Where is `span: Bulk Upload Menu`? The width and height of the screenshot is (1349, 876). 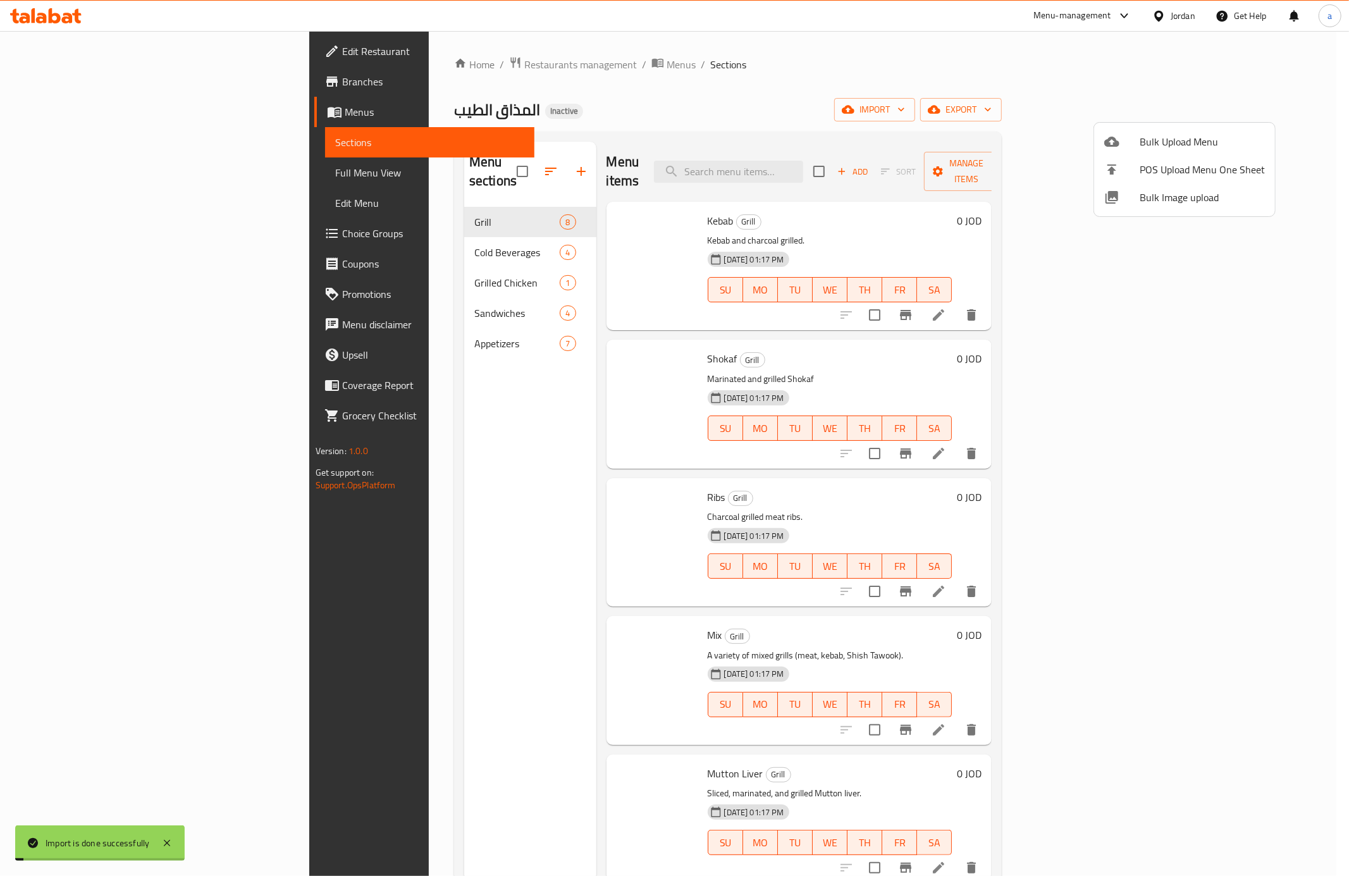 span: Bulk Upload Menu is located at coordinates (1202, 142).